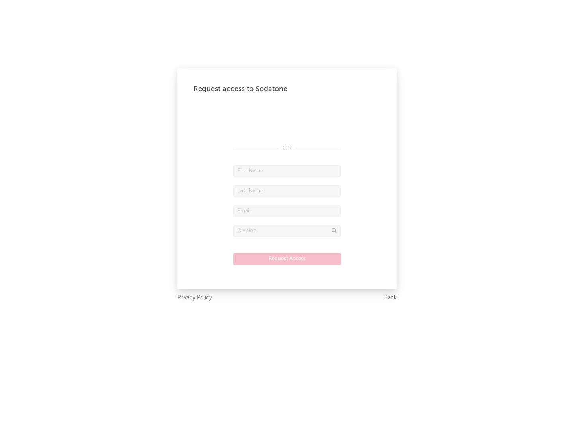 This screenshot has width=574, height=439. Describe the element at coordinates (390, 298) in the screenshot. I see `a: Back` at that location.